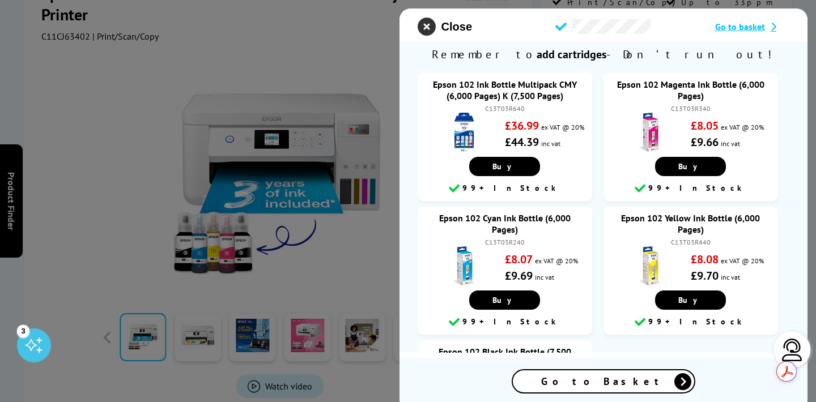  Describe the element at coordinates (704, 276) in the screenshot. I see `strong: £9.70` at that location.